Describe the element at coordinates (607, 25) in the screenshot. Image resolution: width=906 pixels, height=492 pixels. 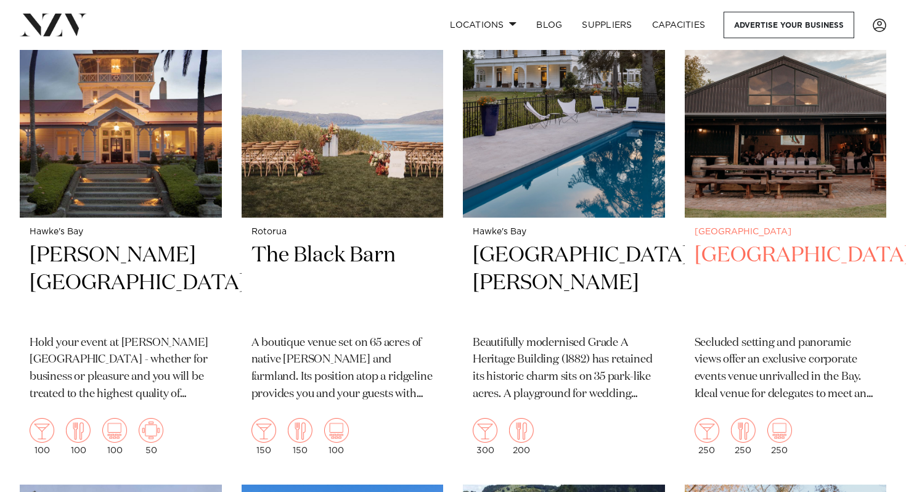
I see `a: SUPPLIERS` at that location.